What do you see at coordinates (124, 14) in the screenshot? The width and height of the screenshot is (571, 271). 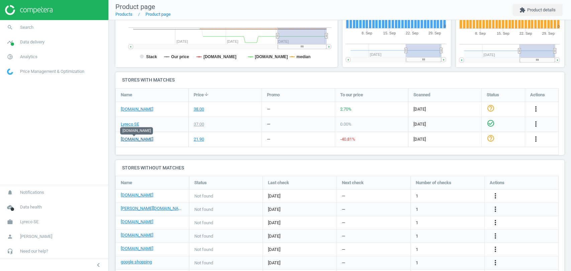 I see `a: Products` at bounding box center [124, 14].